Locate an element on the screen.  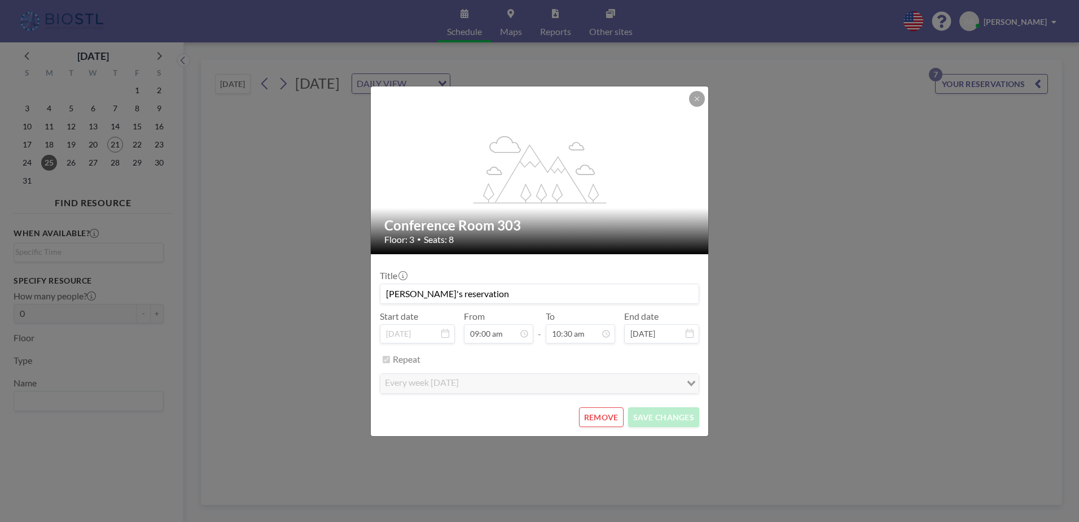
label: From is located at coordinates (474, 316).